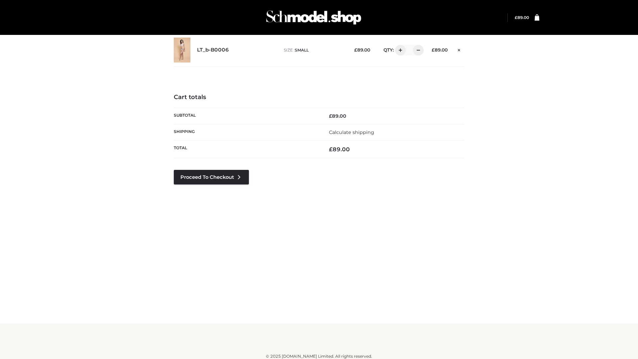 The width and height of the screenshot is (638, 359). Describe the element at coordinates (213, 50) in the screenshot. I see `a: LT_b-B0006` at that location.